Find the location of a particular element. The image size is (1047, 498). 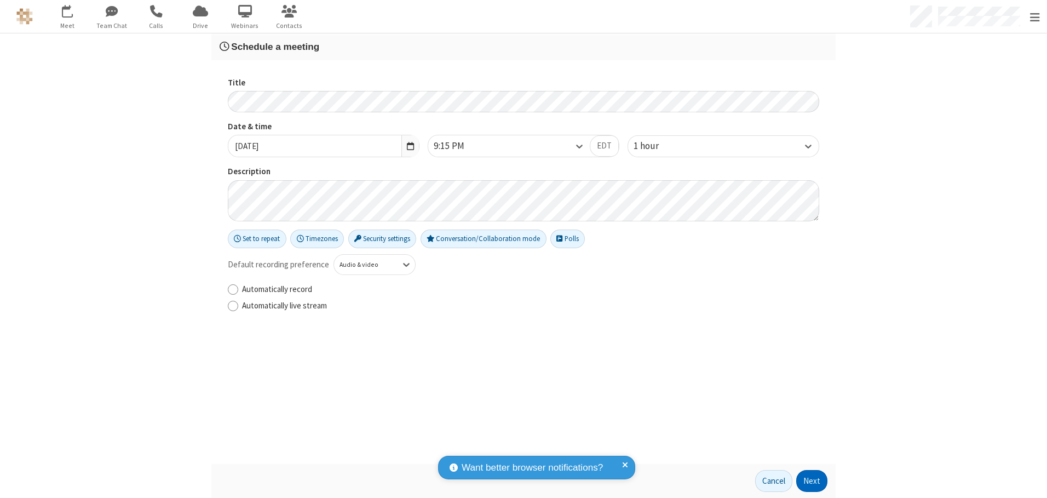

label: Date & time is located at coordinates (324, 127).